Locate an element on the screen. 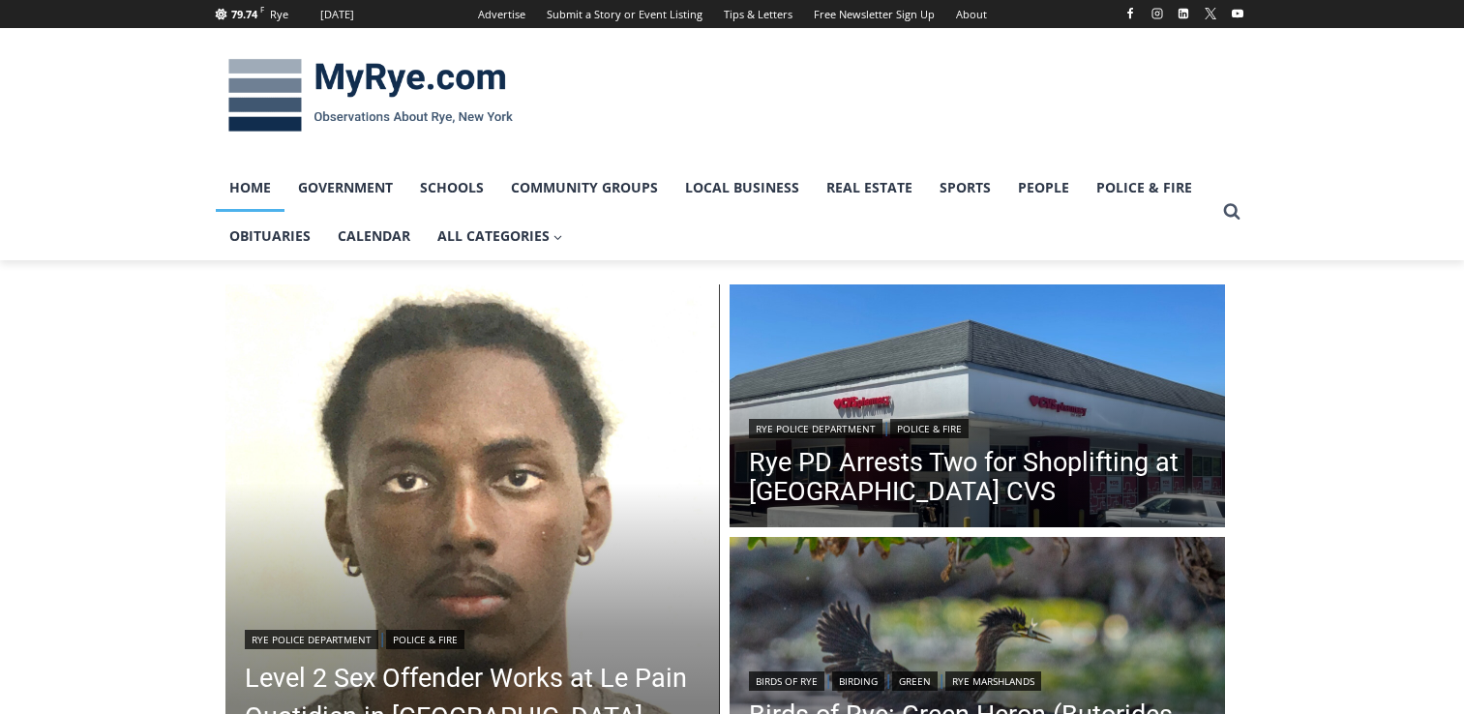  a: All Categories is located at coordinates (500, 236).